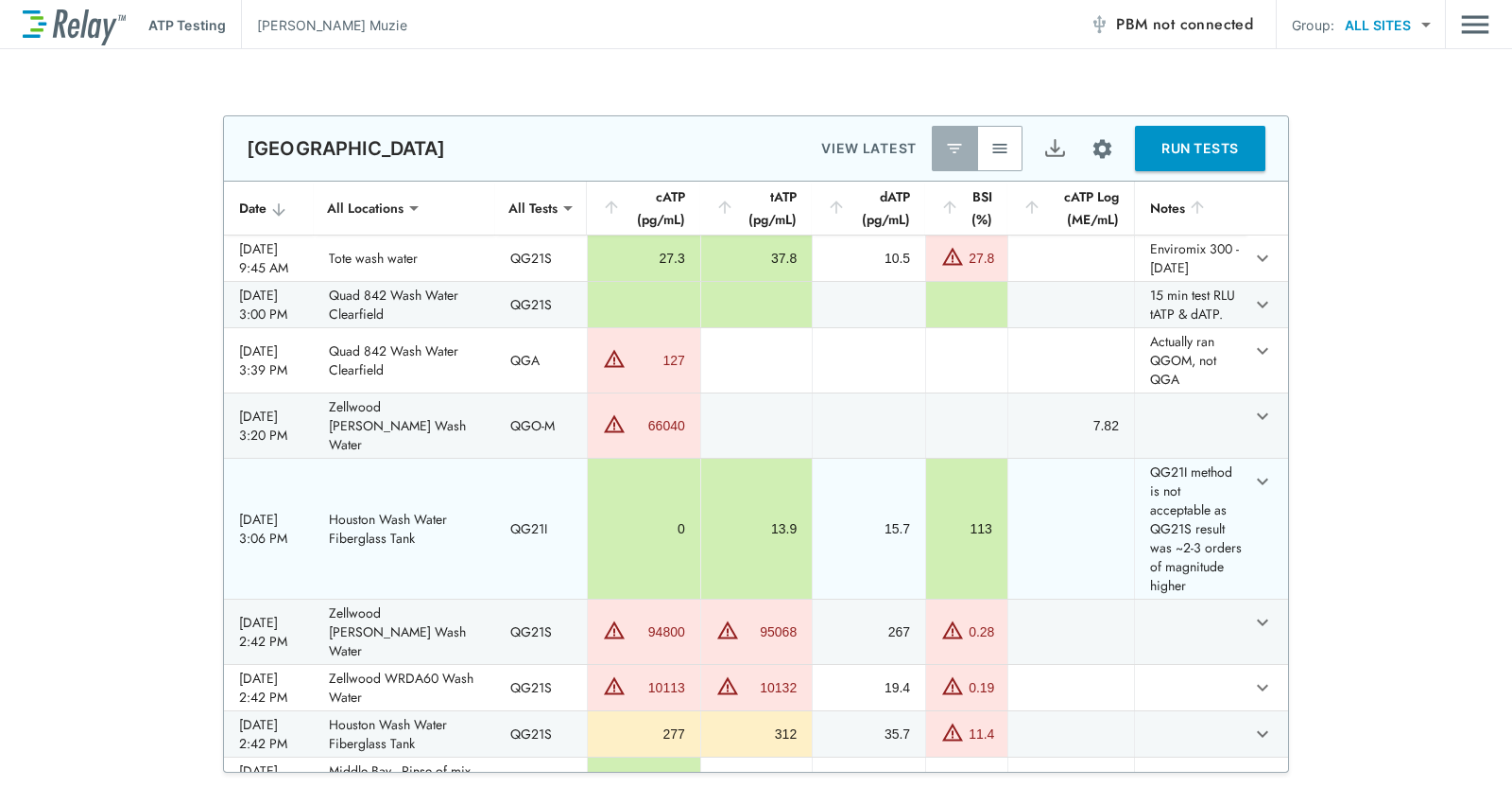 Image resolution: width=1512 pixels, height=787 pixels. What do you see at coordinates (869, 529) in the screenshot?
I see `div: 15.7` at bounding box center [869, 529].